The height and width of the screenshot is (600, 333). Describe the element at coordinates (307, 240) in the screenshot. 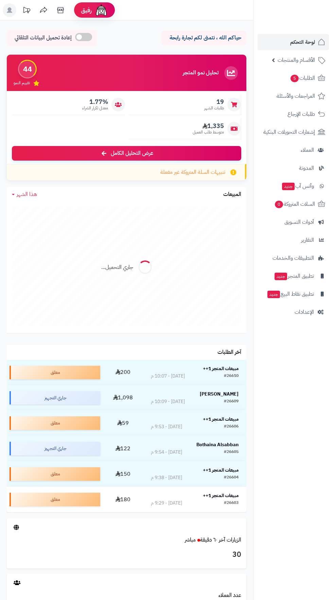

I see `span: التقارير` at that location.